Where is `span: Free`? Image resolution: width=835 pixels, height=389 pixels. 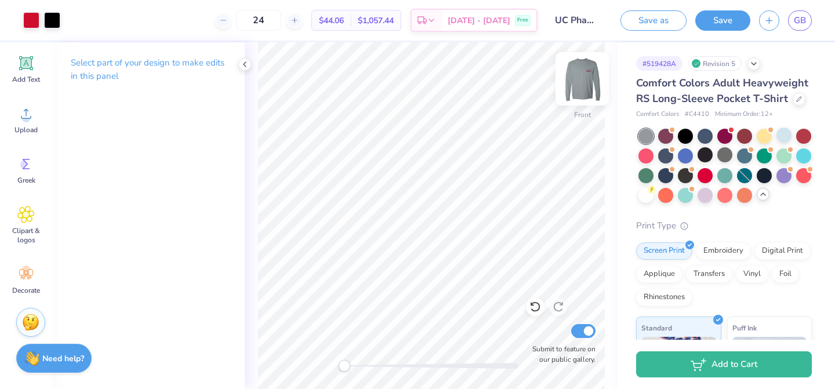 span: Free is located at coordinates (522, 20).